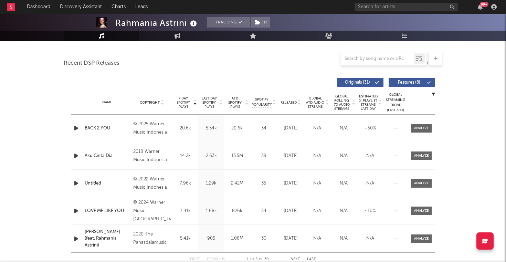 The height and width of the screenshot is (262, 506). What do you see at coordinates (261, 259) in the screenshot?
I see `span: of` at bounding box center [261, 259].